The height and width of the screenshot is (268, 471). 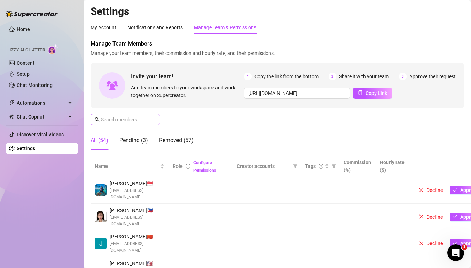 I want to click on th: Hourly rate ($), so click(x=393, y=166).